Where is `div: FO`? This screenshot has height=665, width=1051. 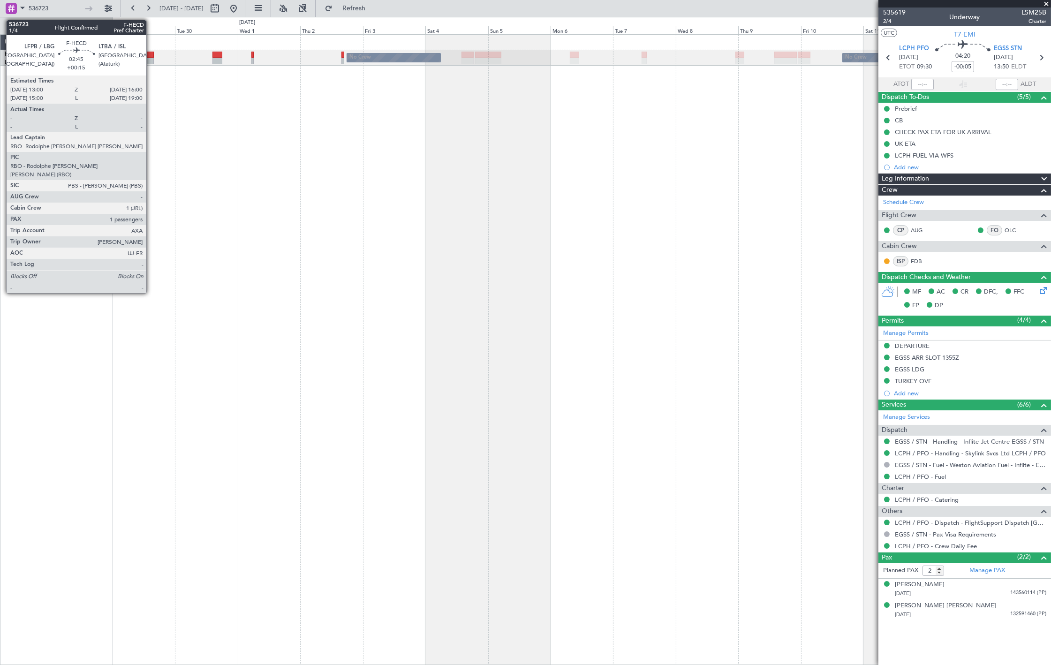 div: FO is located at coordinates (994, 230).